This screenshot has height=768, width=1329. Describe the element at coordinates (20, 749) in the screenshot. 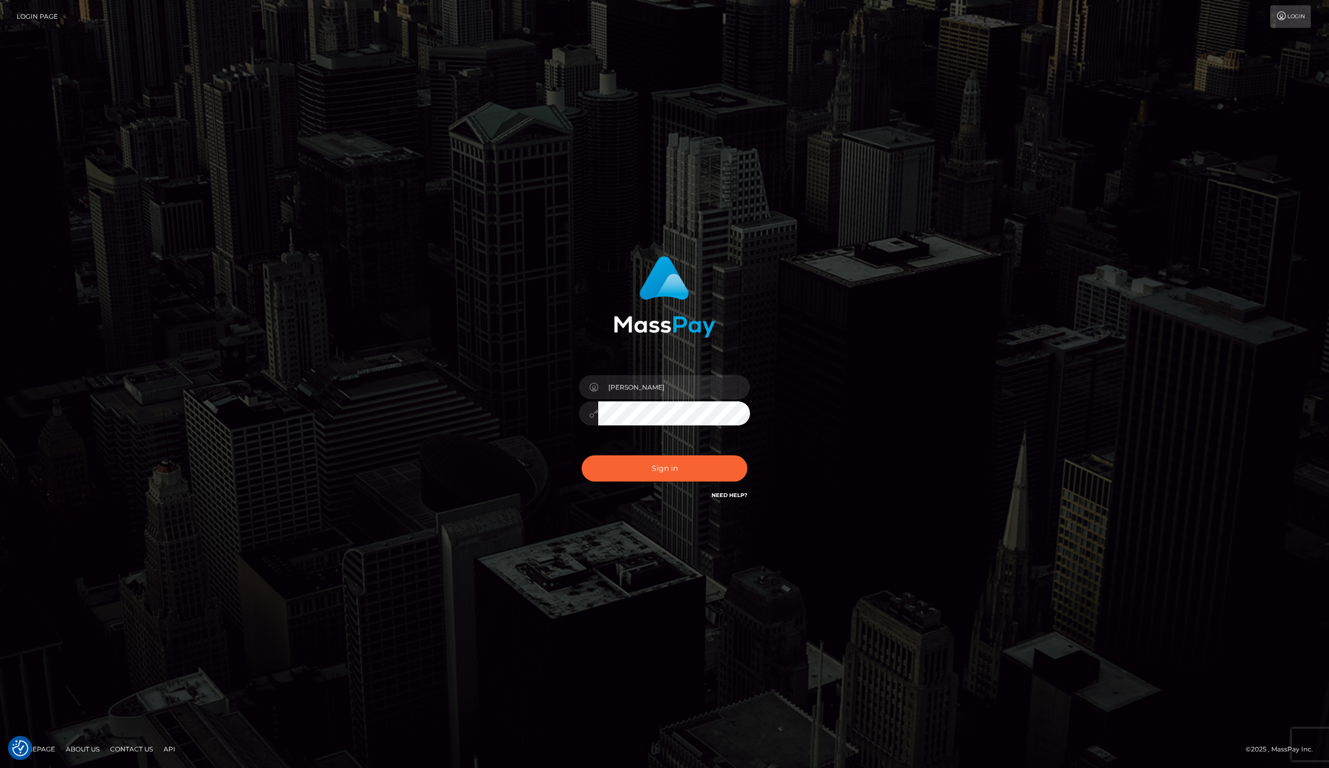

I see `button: Consent Preferences` at that location.